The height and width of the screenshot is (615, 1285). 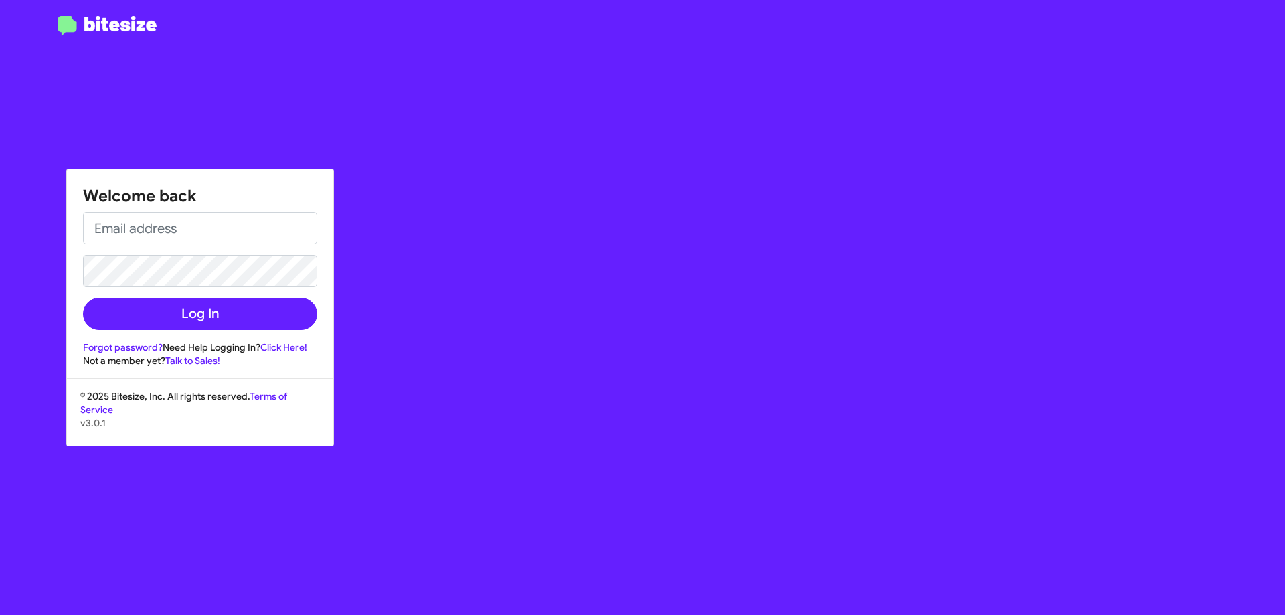 I want to click on button: Log In, so click(x=200, y=314).